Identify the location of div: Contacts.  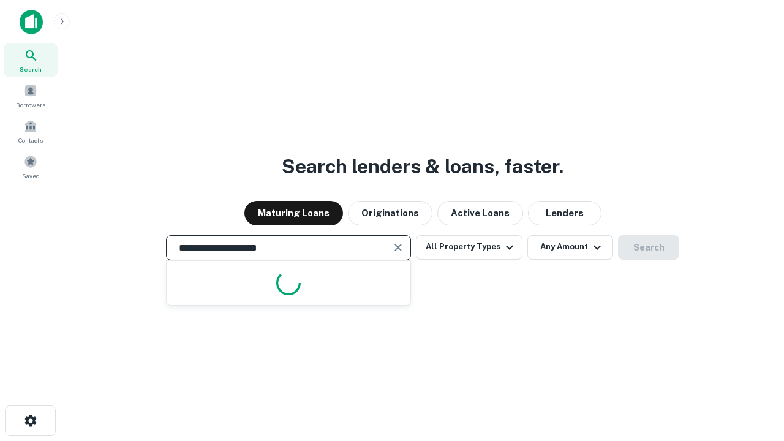
(31, 131).